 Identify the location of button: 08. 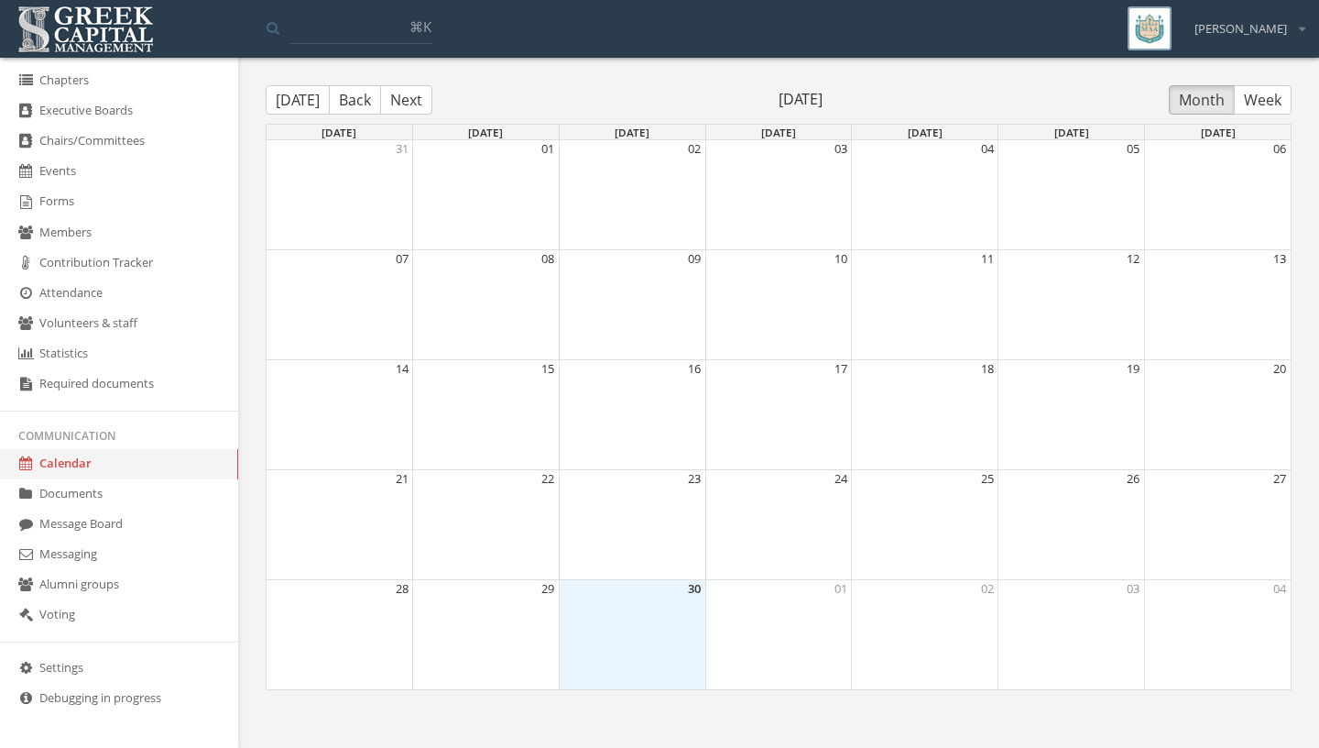
(548, 258).